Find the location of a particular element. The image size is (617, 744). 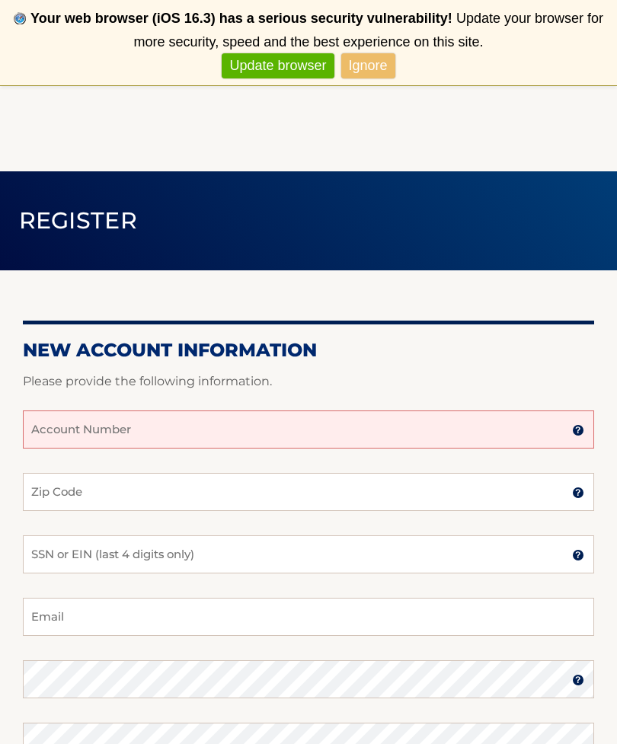

input: Email is located at coordinates (308, 617).